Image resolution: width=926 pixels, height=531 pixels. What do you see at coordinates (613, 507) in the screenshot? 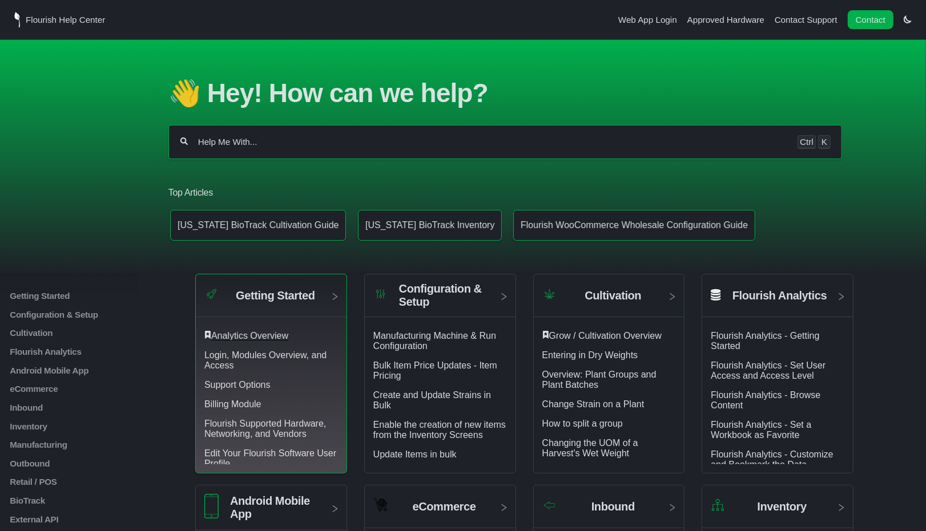
I see `h2: Inbound` at bounding box center [613, 507].